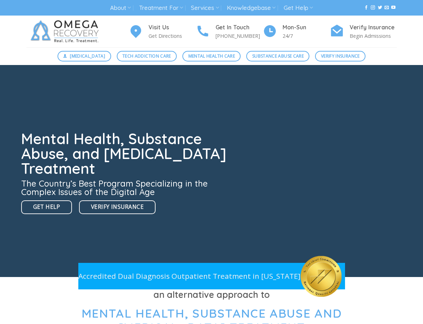 This screenshot has height=324, width=423. I want to click on span: Mental Health Care, so click(212, 56).